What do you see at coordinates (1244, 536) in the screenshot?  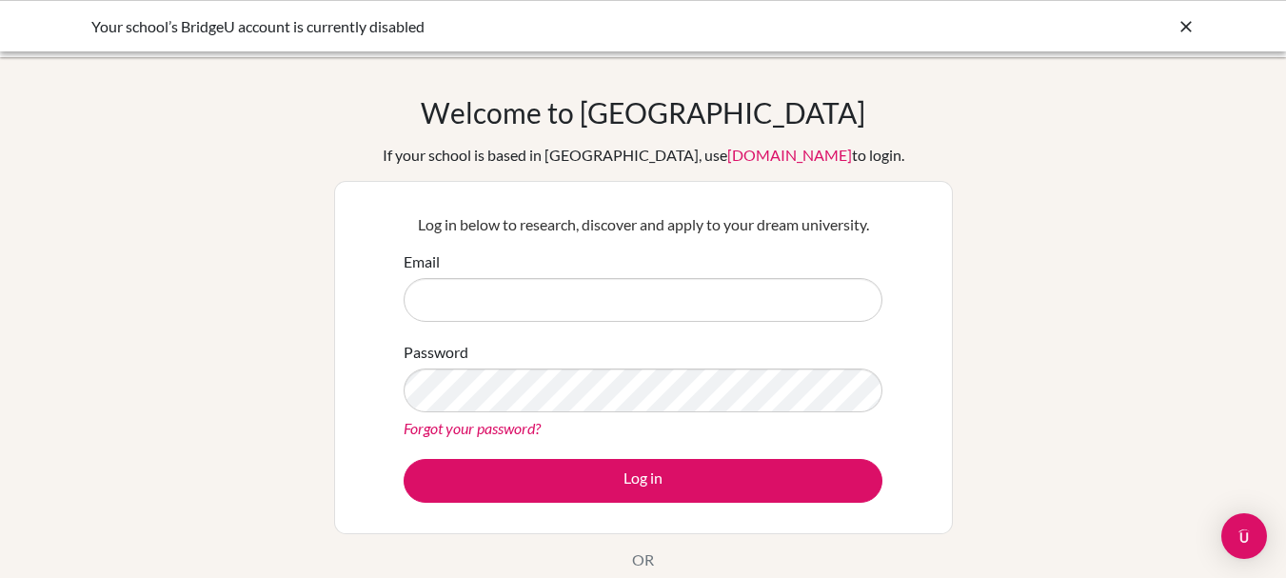 I see `div: Open Intercom Messenger` at bounding box center [1244, 536].